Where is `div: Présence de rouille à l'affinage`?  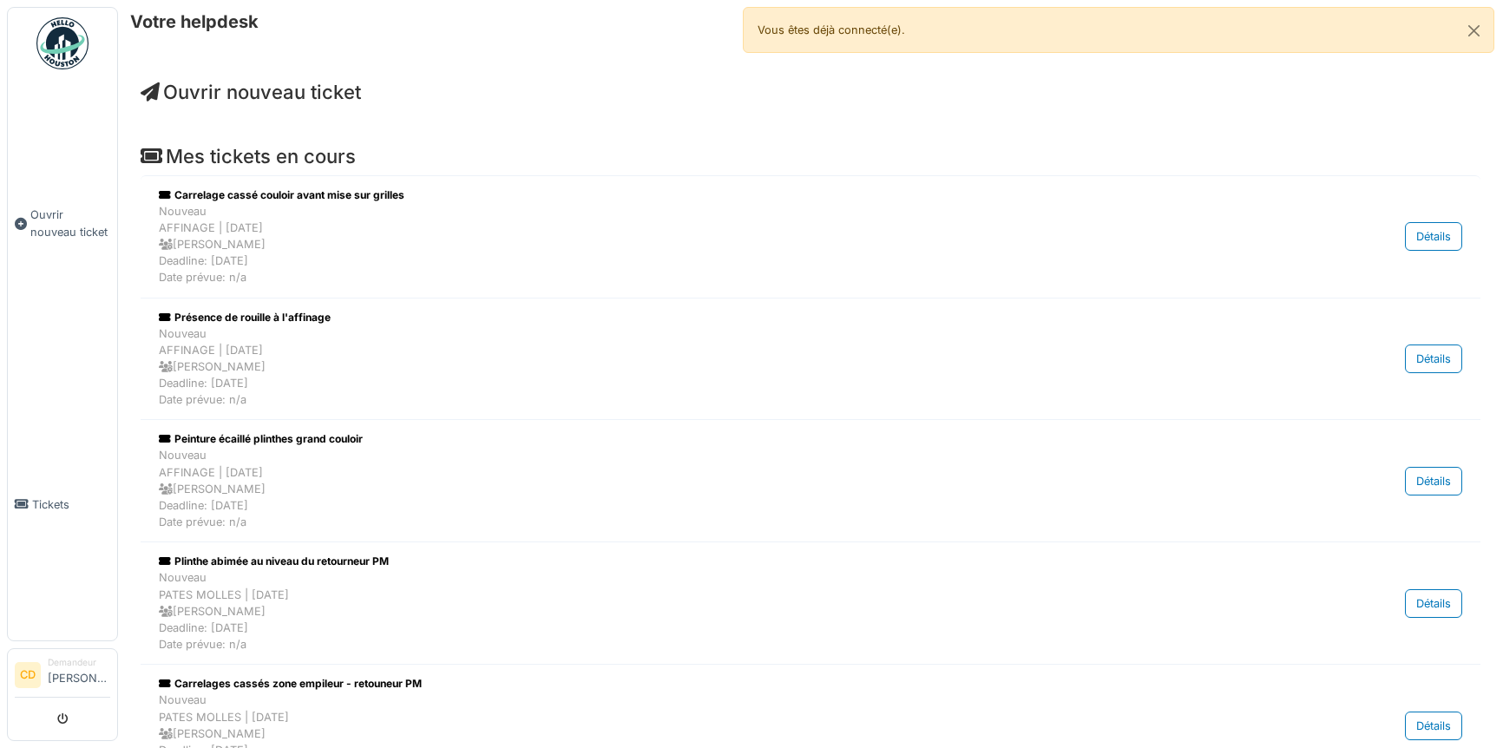
div: Présence de rouille à l'affinage is located at coordinates (712, 318).